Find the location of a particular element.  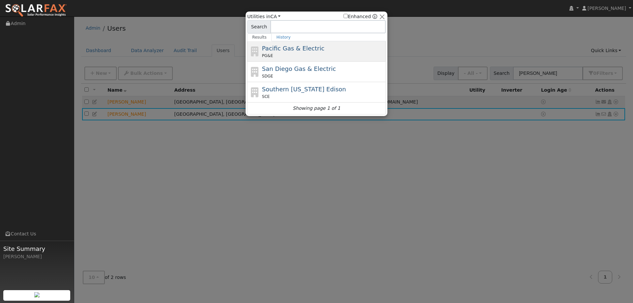

img: SolarFax is located at coordinates (36, 11).